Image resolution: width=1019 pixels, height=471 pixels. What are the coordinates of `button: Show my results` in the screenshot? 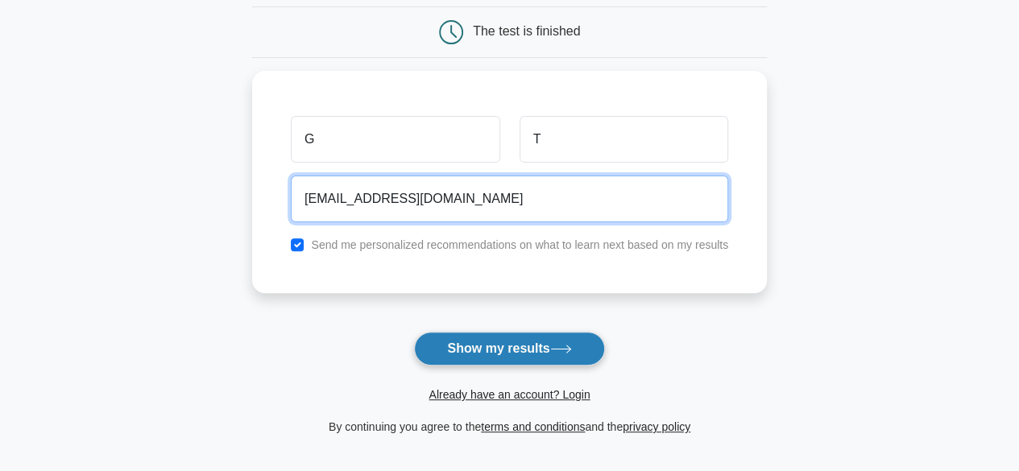 It's located at (509, 349).